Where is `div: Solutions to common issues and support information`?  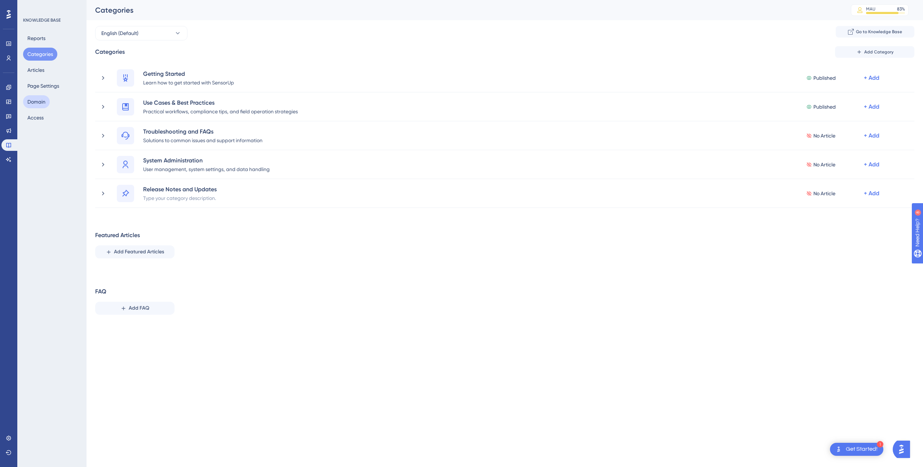 div: Solutions to common issues and support information is located at coordinates (203, 140).